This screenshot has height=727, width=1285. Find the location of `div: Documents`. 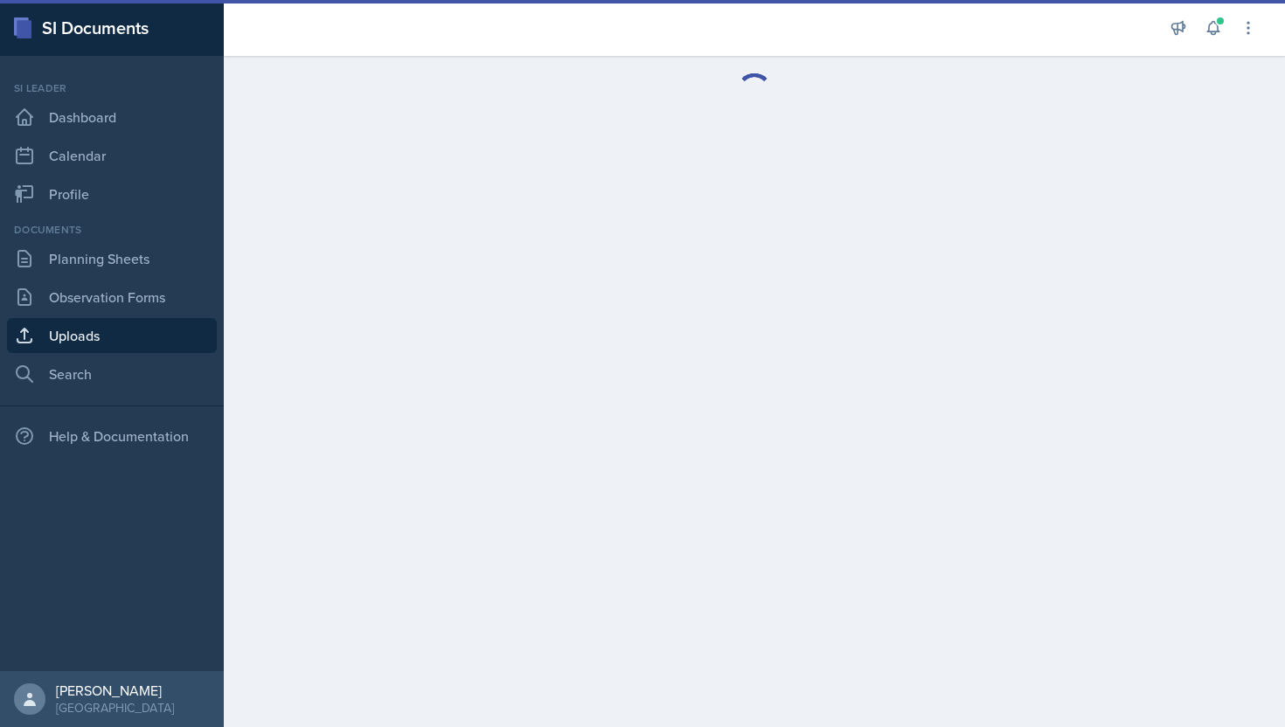

div: Documents is located at coordinates (112, 230).